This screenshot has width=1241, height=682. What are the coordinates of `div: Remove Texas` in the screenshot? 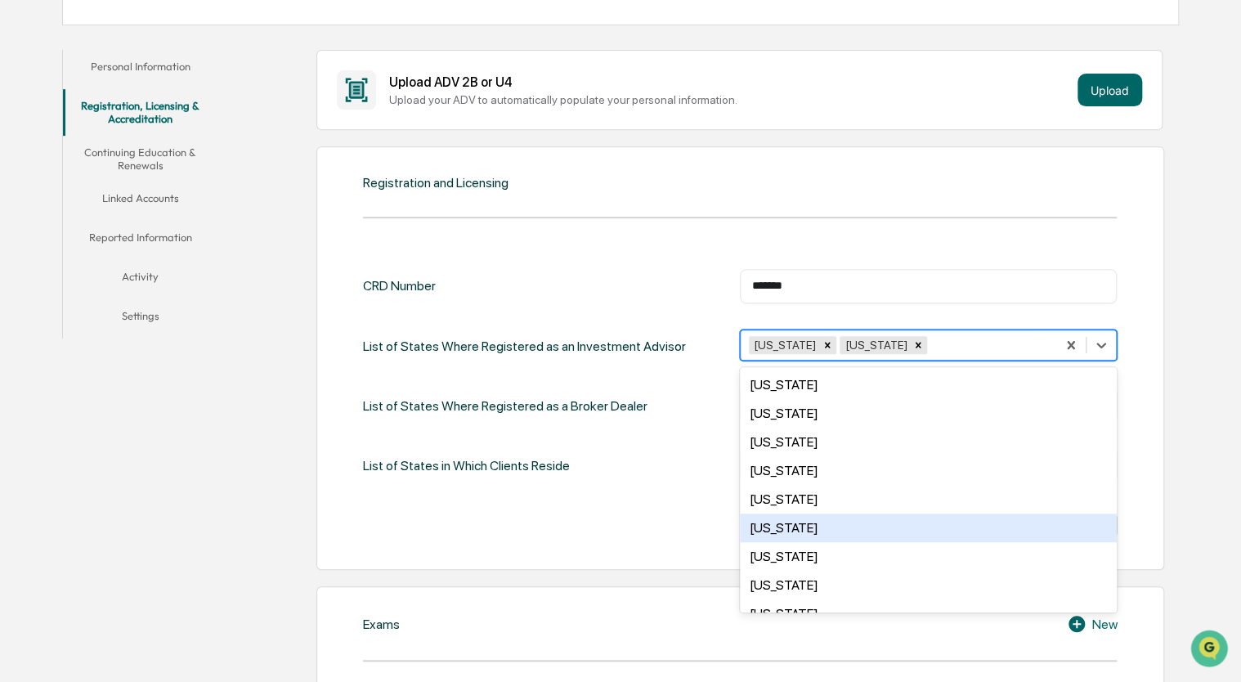 It's located at (827, 345).